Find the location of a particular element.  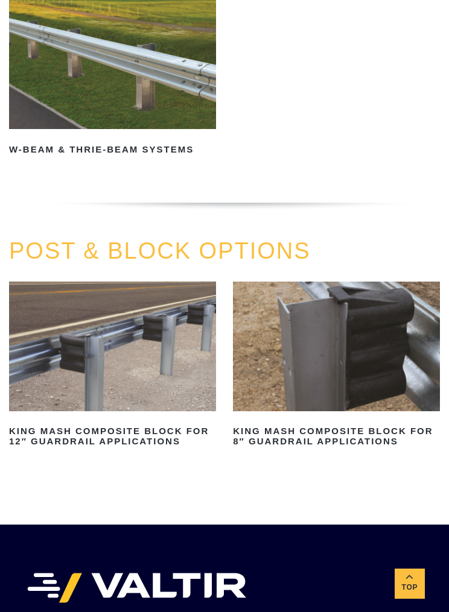

h2: King MASH Composite Block for 8″ Guardrail Applications is located at coordinates (336, 437).